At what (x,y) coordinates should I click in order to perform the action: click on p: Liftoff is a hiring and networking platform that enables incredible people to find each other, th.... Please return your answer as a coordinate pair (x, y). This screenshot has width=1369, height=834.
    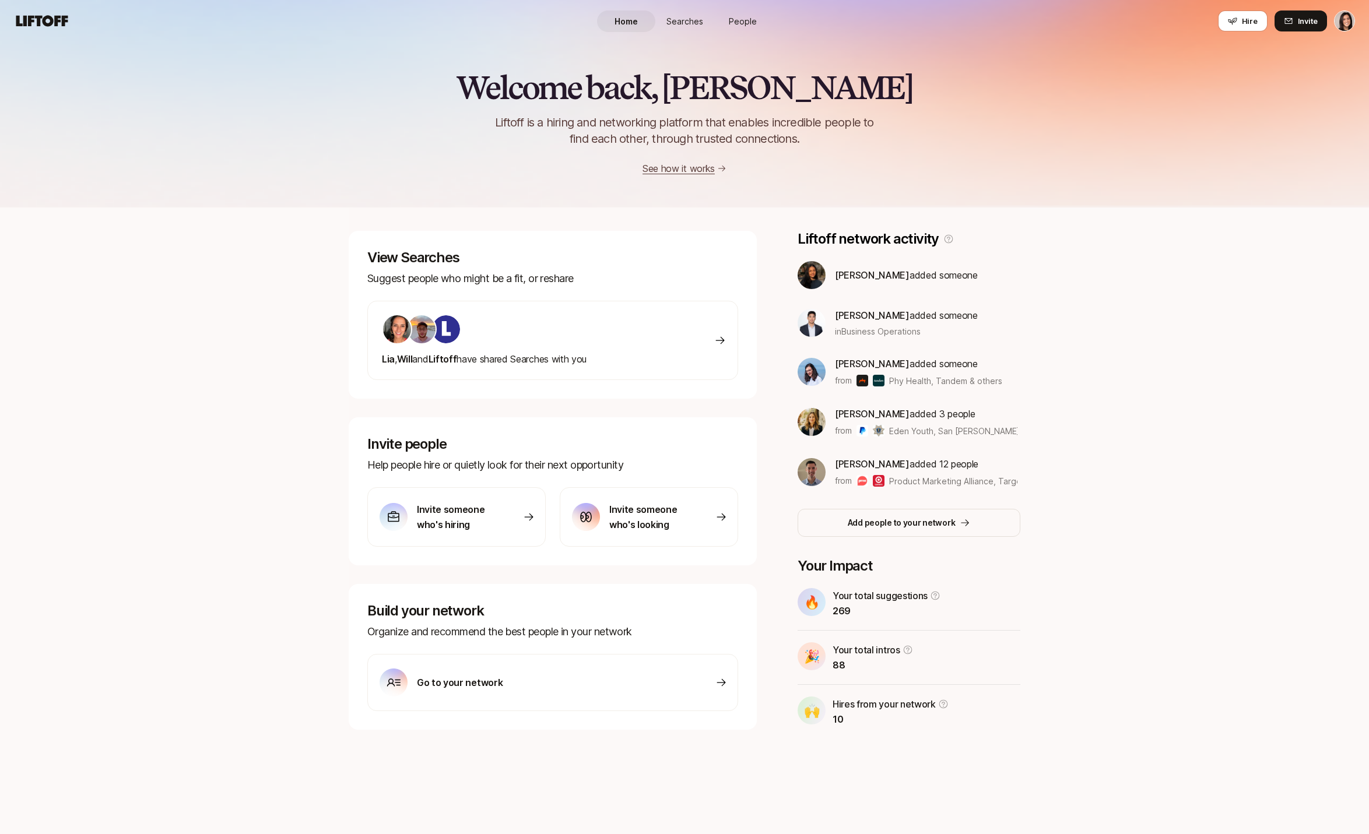
    Looking at the image, I should click on (684, 131).